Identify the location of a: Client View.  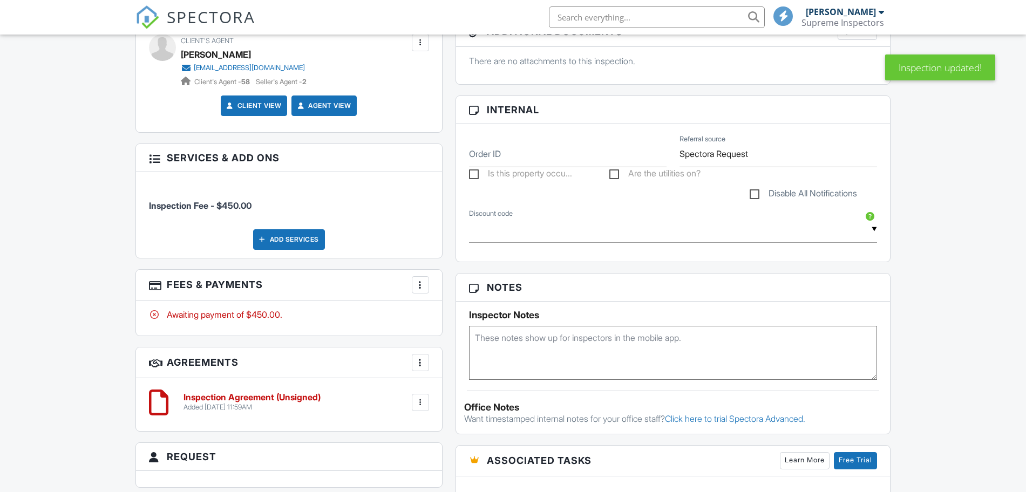
(253, 106).